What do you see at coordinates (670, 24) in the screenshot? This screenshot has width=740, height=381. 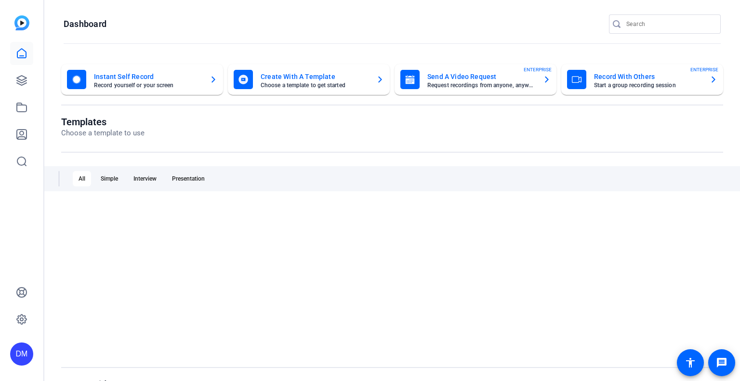 I see `input: Search` at bounding box center [670, 24].